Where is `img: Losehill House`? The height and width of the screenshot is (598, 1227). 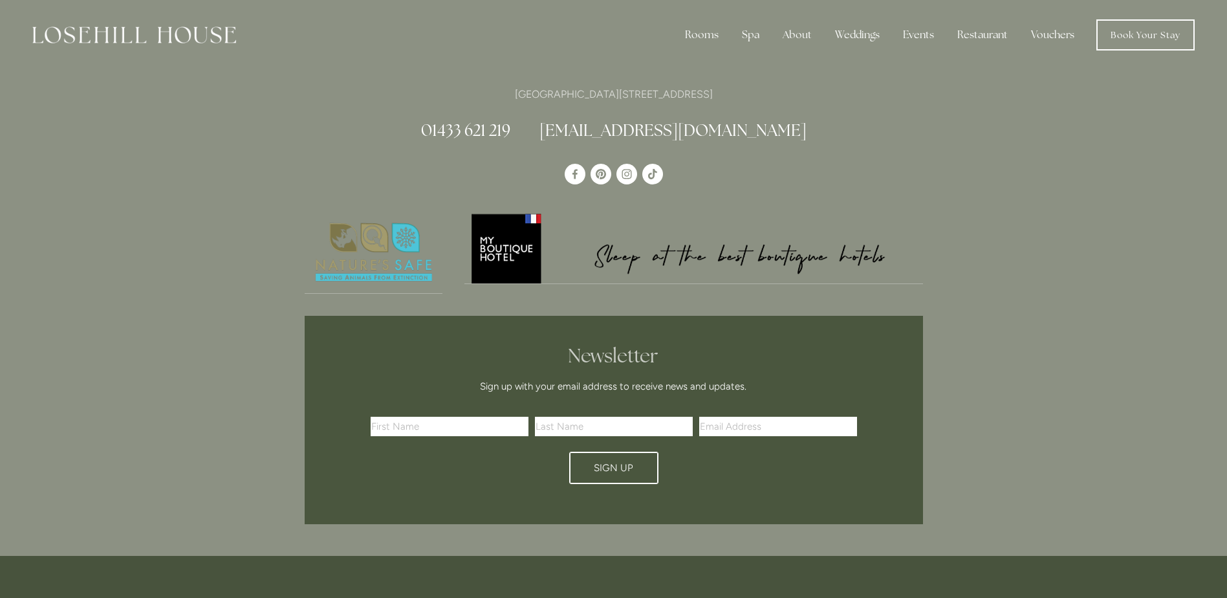 img: Losehill House is located at coordinates (134, 35).